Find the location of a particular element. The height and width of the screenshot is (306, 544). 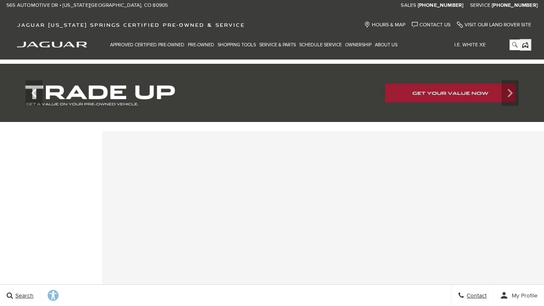

a: jaguar is located at coordinates (52, 44).